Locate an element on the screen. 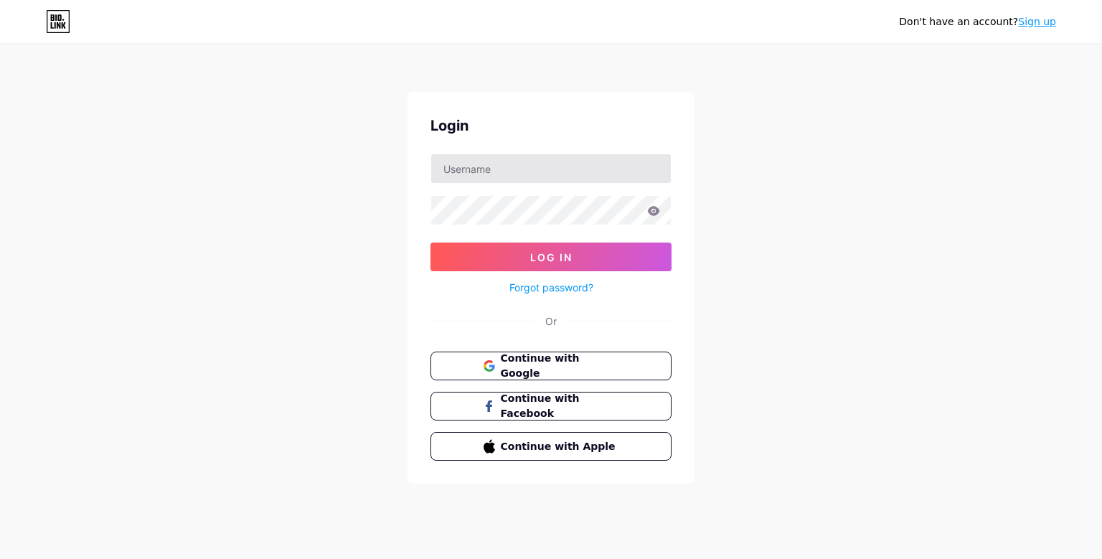 The height and width of the screenshot is (559, 1102). input: Username is located at coordinates (551, 169).